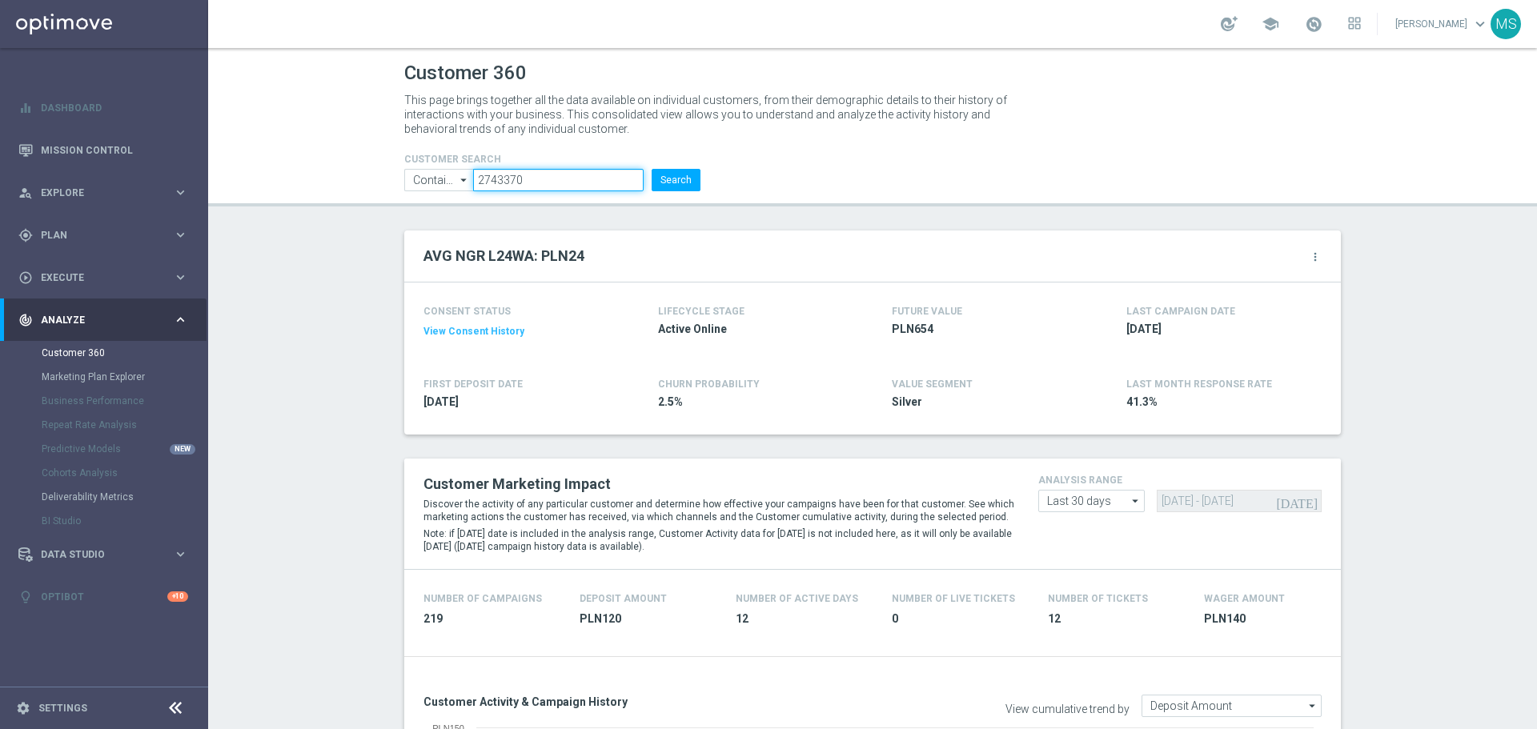  I want to click on span: PLN654, so click(985, 329).